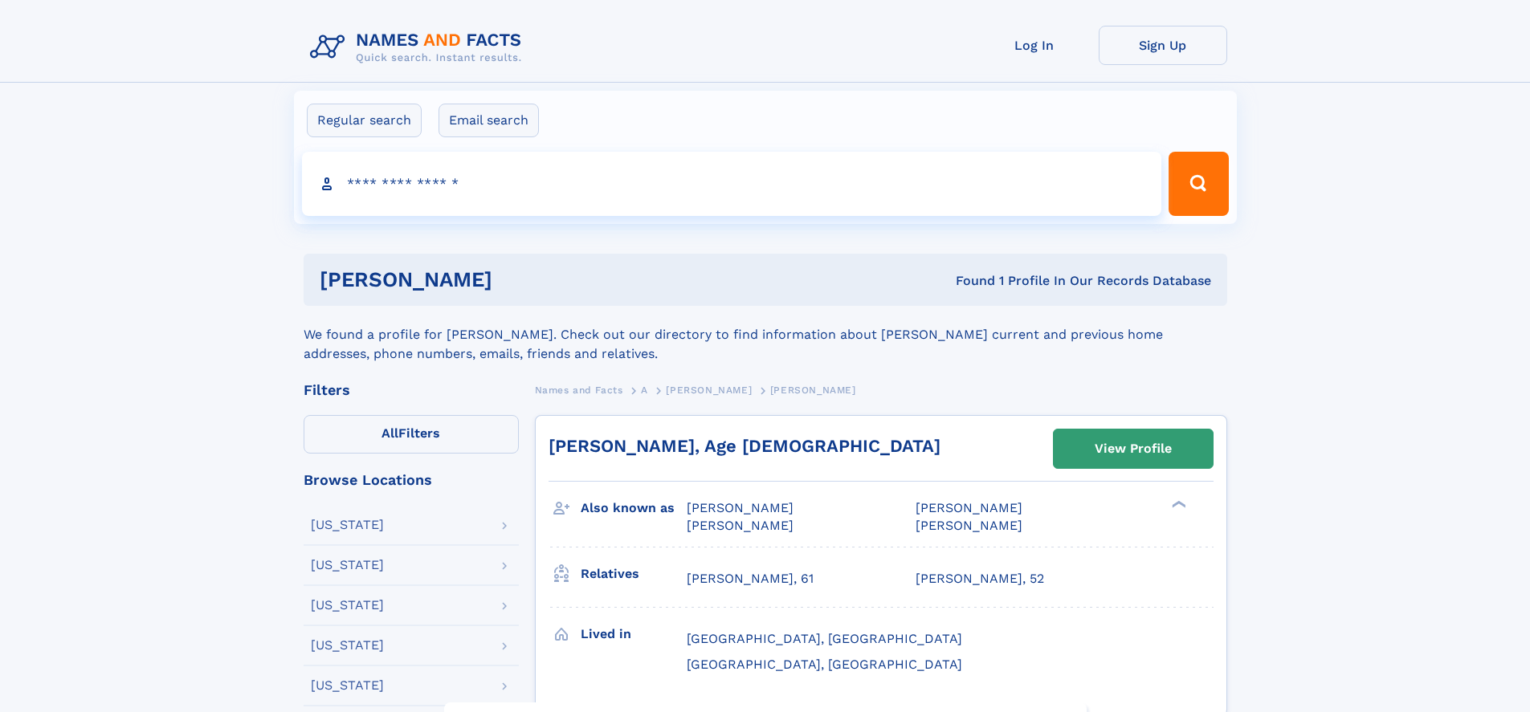 The width and height of the screenshot is (1530, 712). Describe the element at coordinates (411, 434) in the screenshot. I see `label: Filters` at that location.